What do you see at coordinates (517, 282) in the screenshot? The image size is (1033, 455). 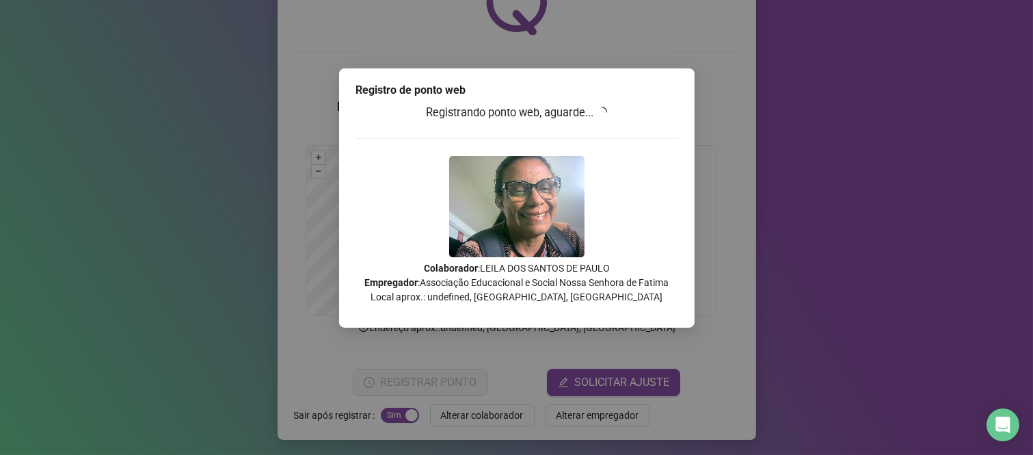 I see `p: : LEILA DOS SANTOS DE PAULO : Associação Educacional e Social Nossa Senhora de Fatima Local aprox...` at bounding box center [517, 282].